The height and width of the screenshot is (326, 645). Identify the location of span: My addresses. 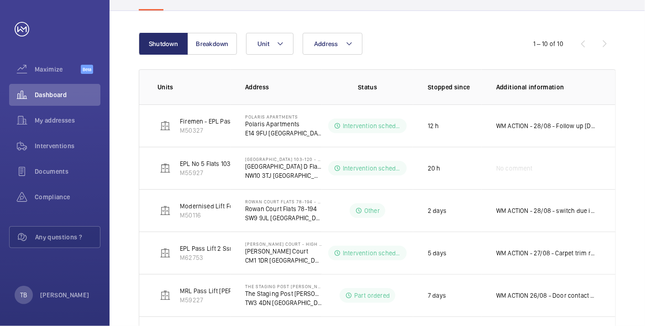
(68, 120).